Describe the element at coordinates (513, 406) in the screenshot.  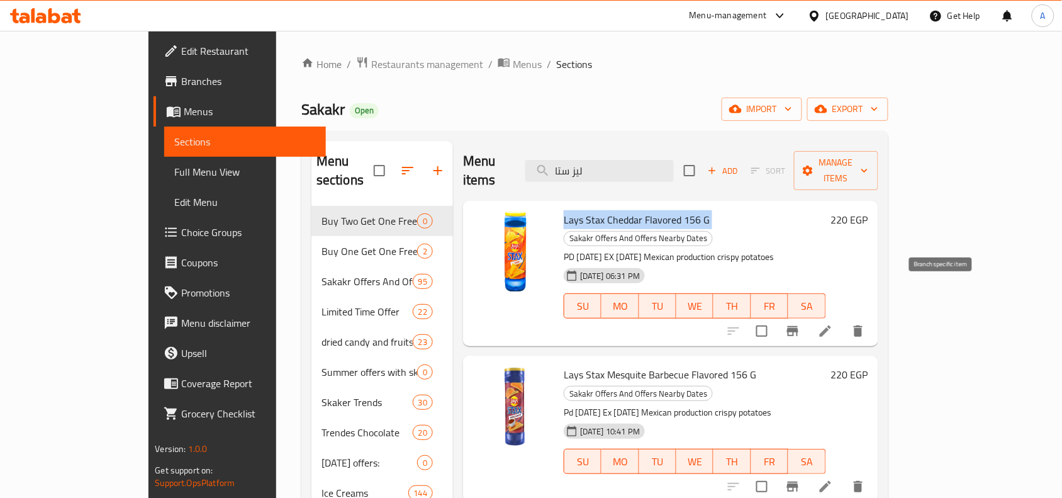
I see `img: Lays Stax Mesquite Barbecue Flavored 156 G` at that location.